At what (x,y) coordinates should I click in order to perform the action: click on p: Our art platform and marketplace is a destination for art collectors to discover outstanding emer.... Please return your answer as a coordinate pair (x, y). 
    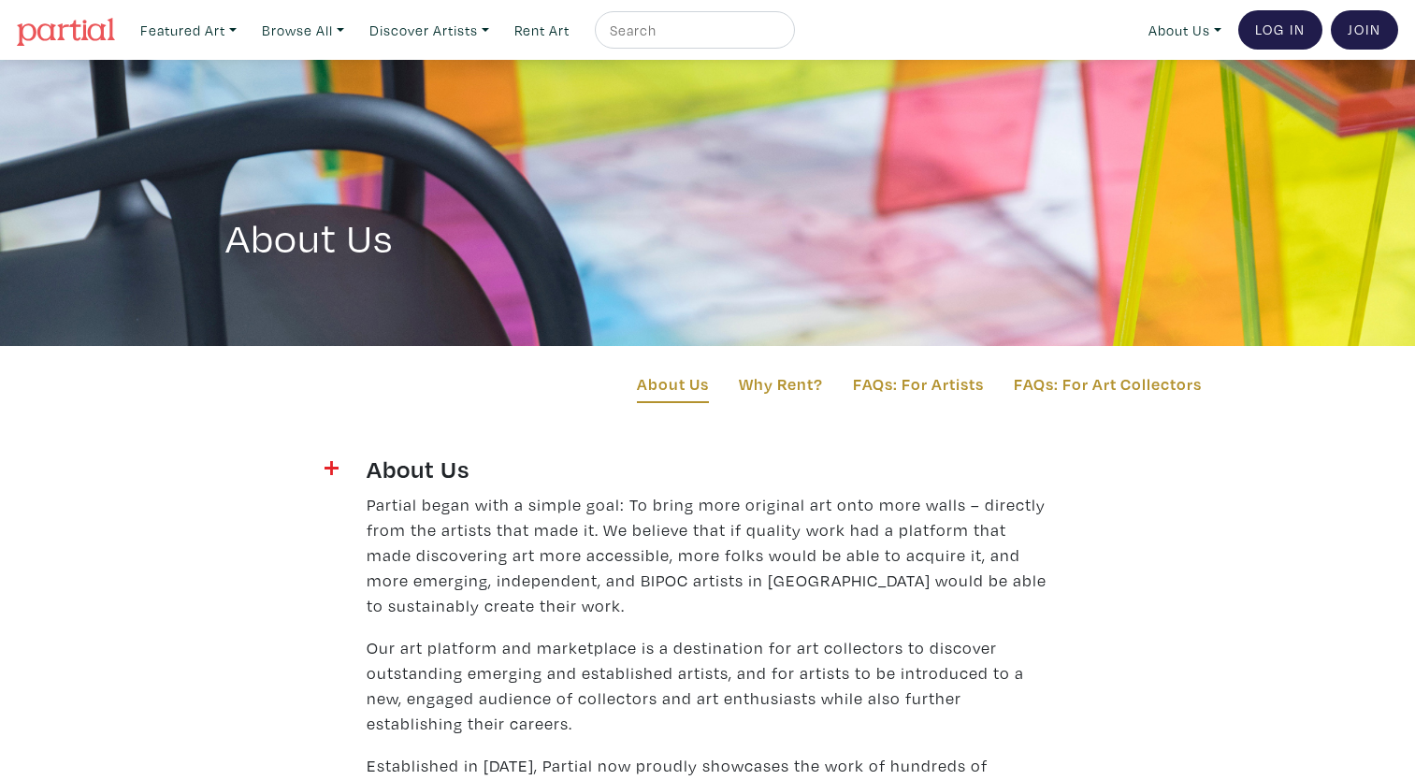
    Looking at the image, I should click on (708, 686).